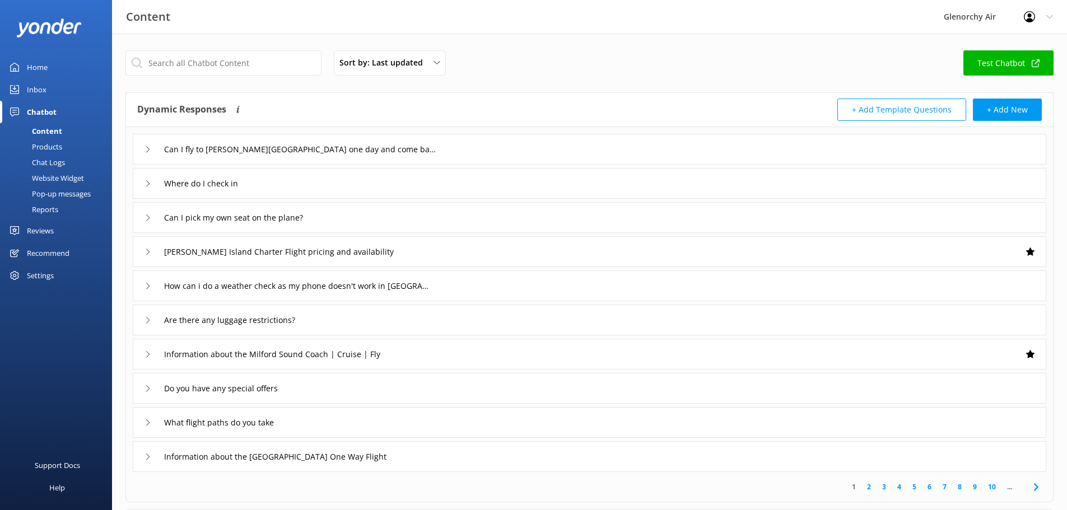 The image size is (1067, 510). What do you see at coordinates (59, 178) in the screenshot?
I see `a: Website Widget` at bounding box center [59, 178].